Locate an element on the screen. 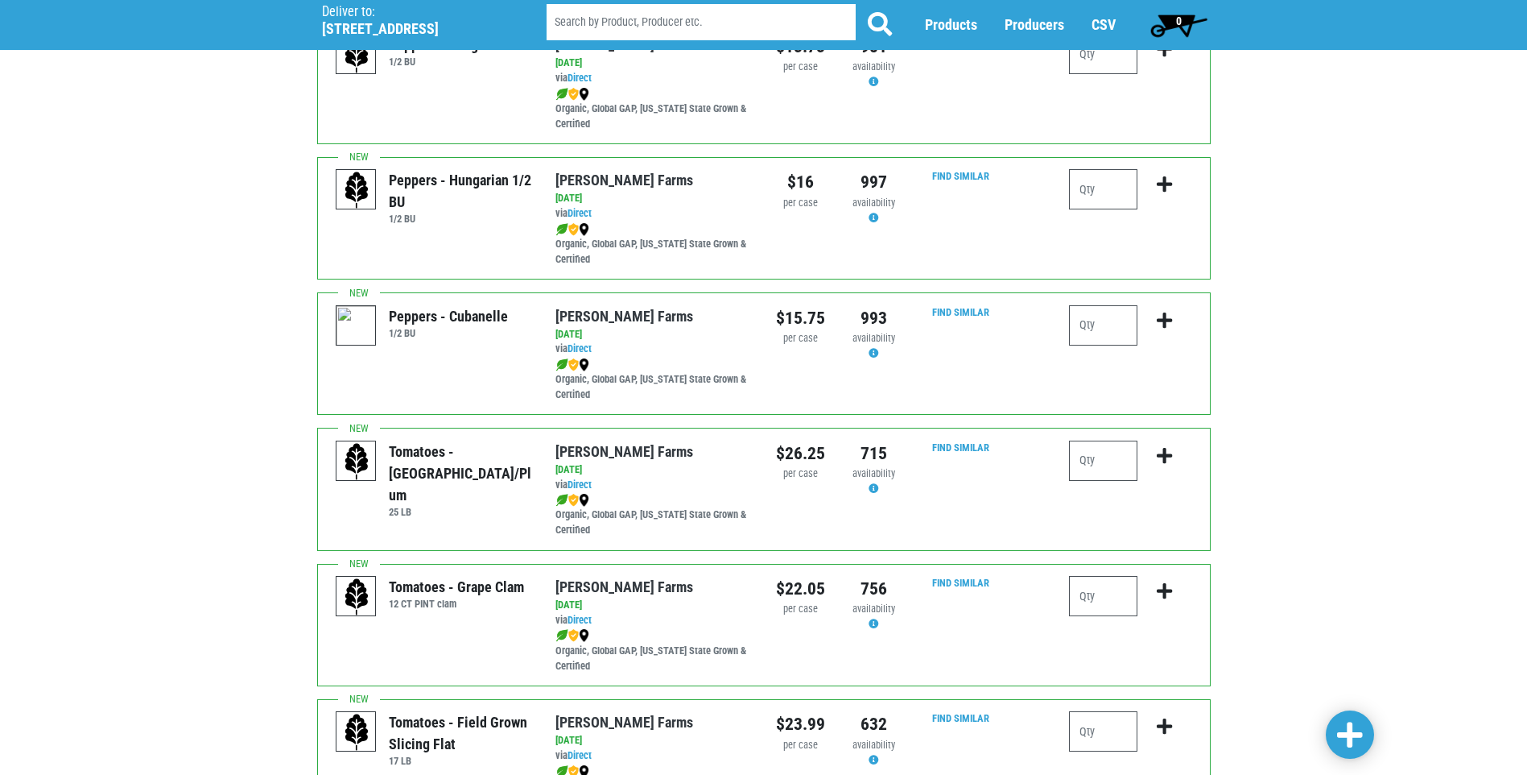  a: CSV is located at coordinates (1104, 25).